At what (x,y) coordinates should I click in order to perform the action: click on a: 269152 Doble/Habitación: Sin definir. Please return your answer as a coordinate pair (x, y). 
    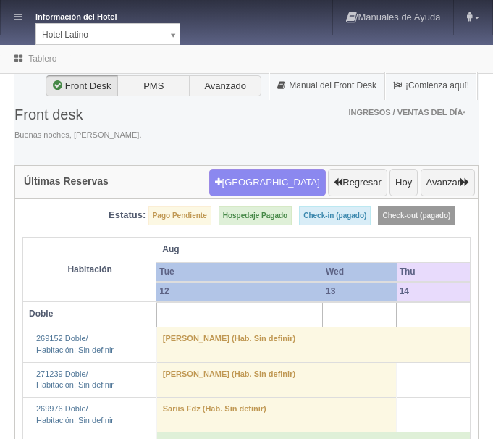
    Looking at the image, I should click on (75, 344).